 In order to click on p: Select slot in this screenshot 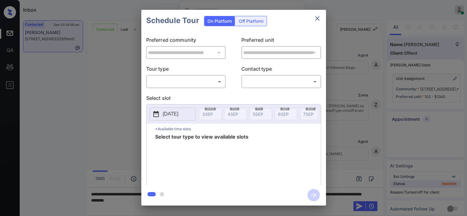, I will do `click(234, 99)`.